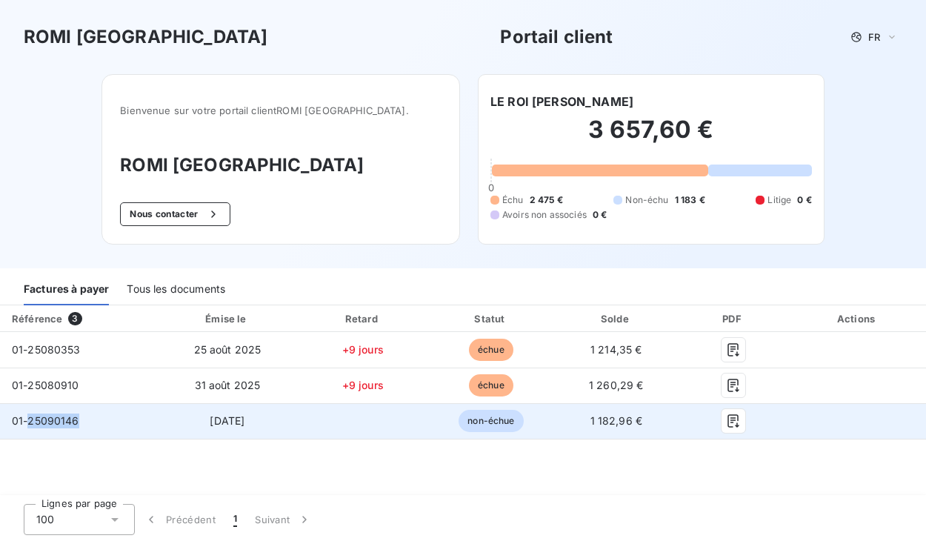 This screenshot has height=544, width=926. Describe the element at coordinates (176, 290) in the screenshot. I see `div: Tous les documents` at that location.